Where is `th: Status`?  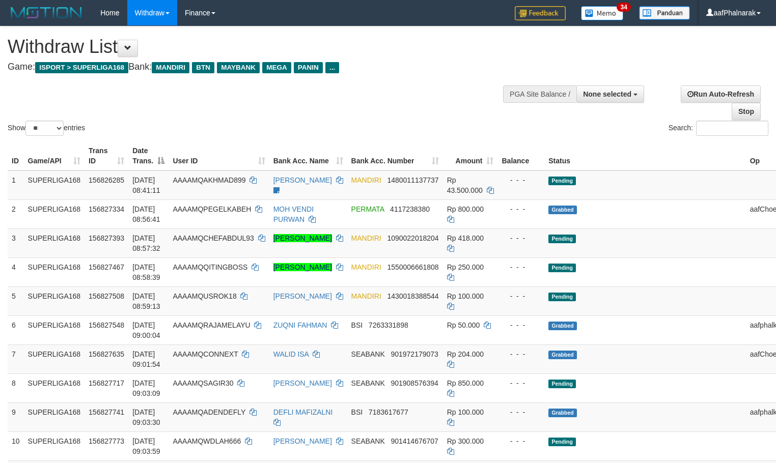 th: Status is located at coordinates (645, 156).